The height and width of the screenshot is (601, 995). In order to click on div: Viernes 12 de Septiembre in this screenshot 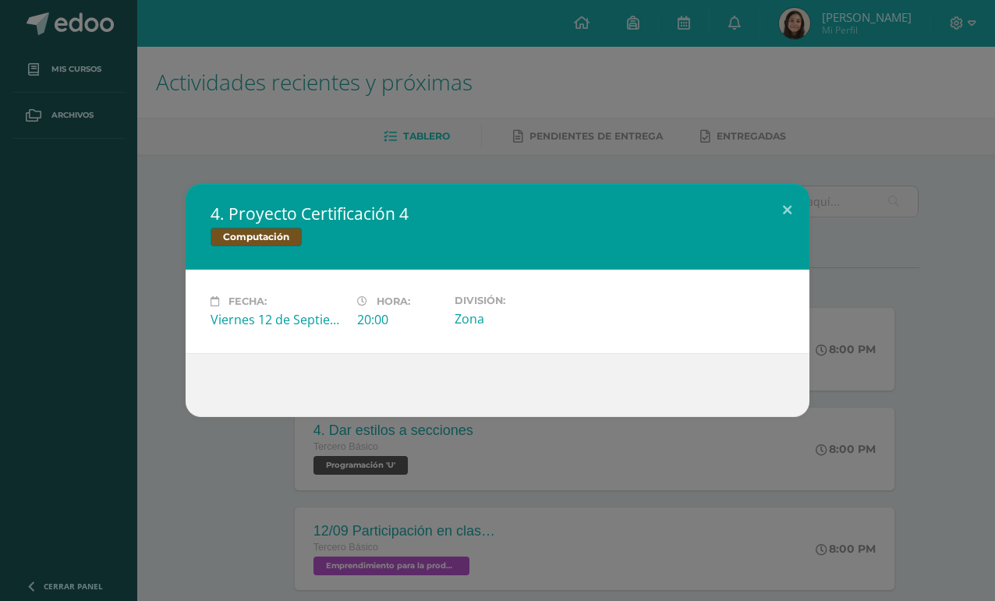, I will do `click(278, 320)`.